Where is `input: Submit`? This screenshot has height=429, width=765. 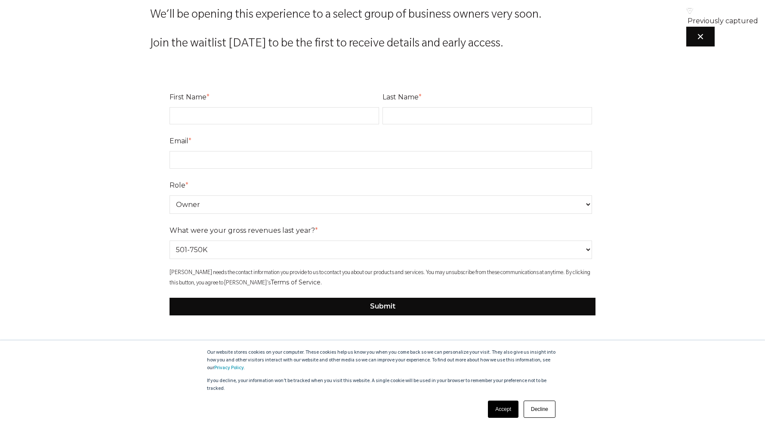 input: Submit is located at coordinates (383, 306).